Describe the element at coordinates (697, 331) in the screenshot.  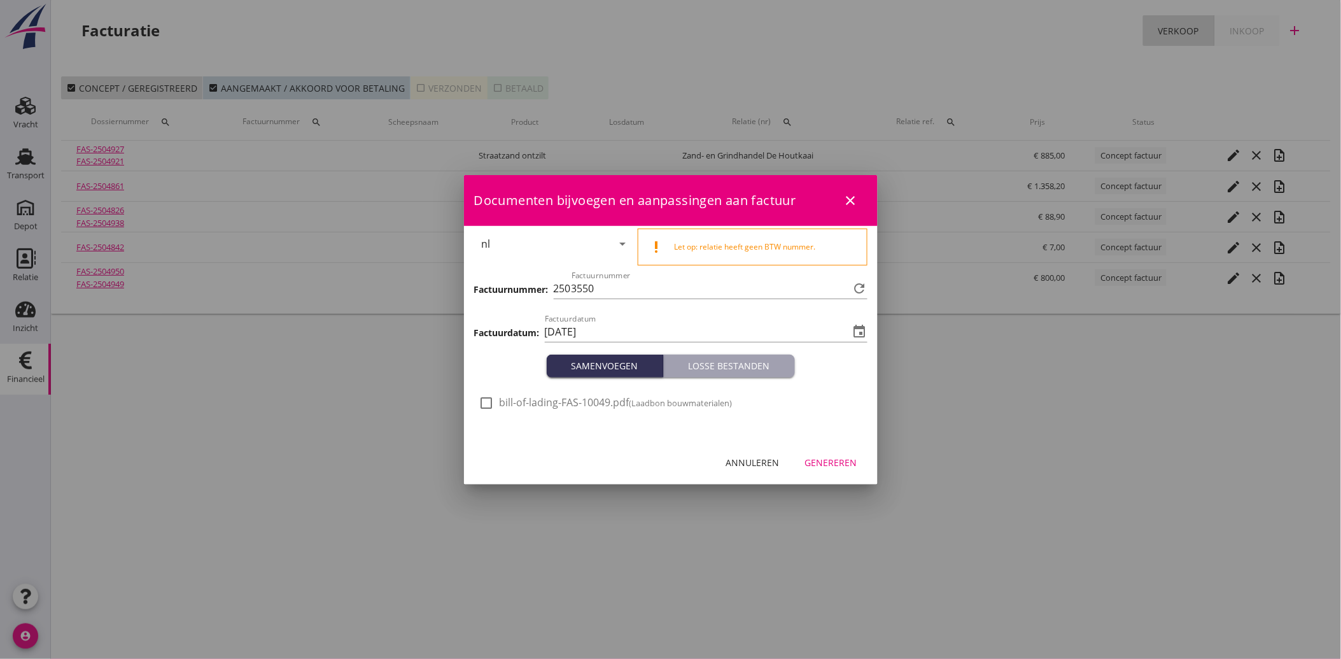
I see `input: Factuurdatum` at that location.